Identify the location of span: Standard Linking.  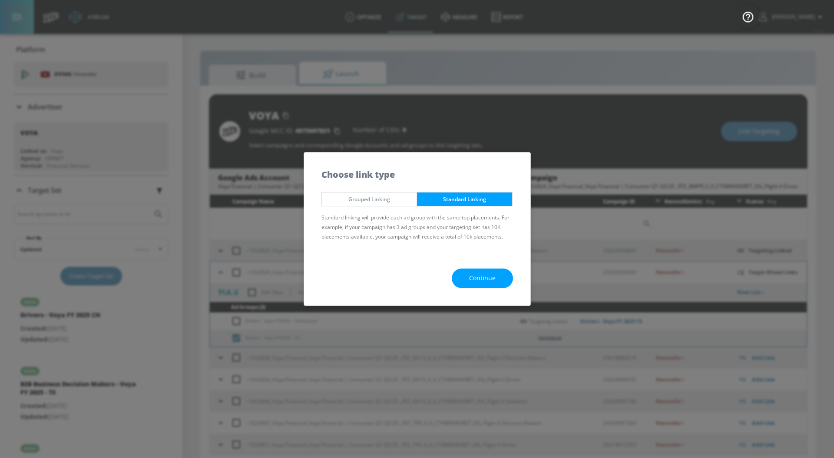
(464, 199).